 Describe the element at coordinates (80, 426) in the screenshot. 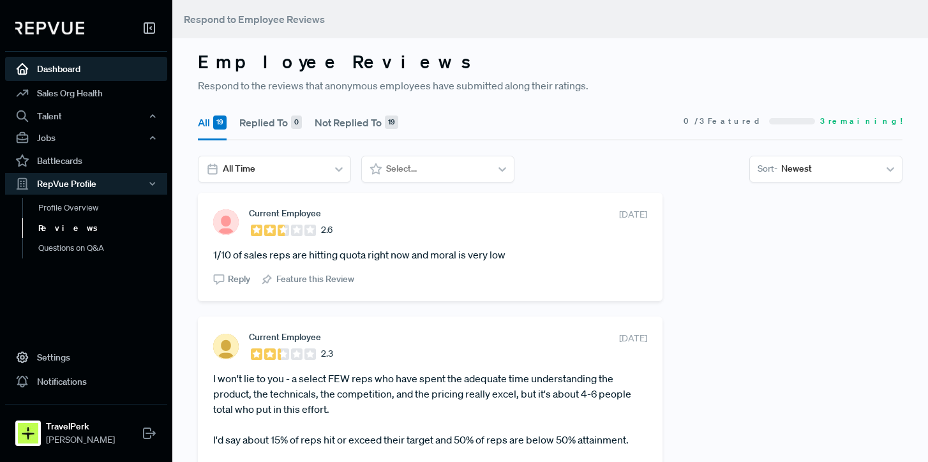

I see `strong: TravelPerk` at that location.